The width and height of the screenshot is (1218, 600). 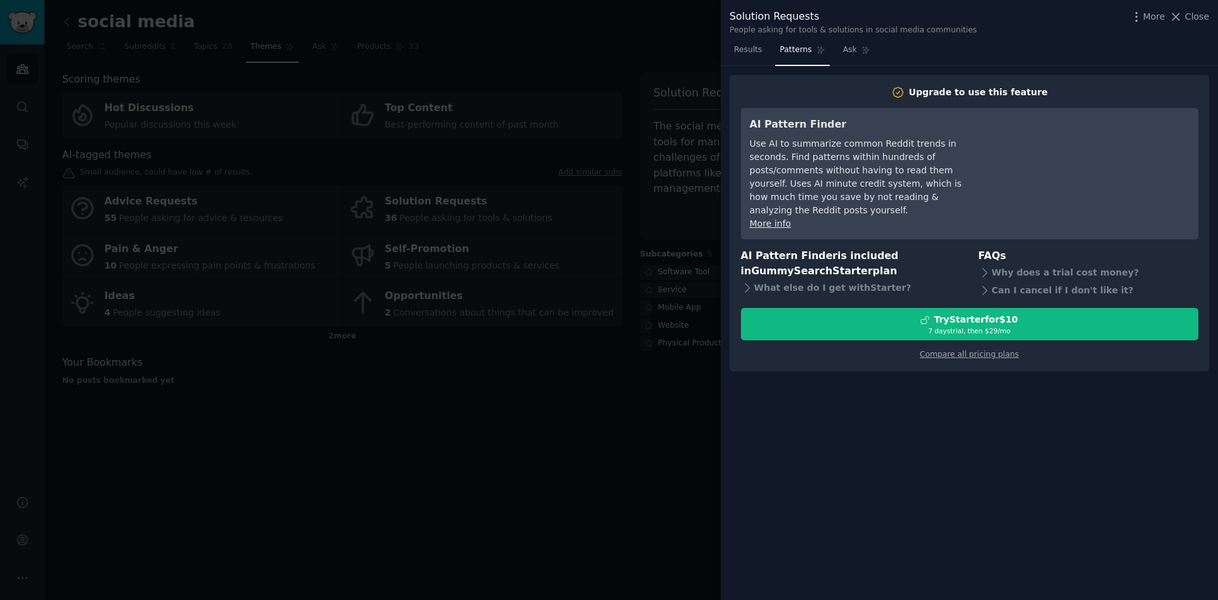 I want to click on div: 7 days trial, then $ 29 /mo, so click(x=970, y=331).